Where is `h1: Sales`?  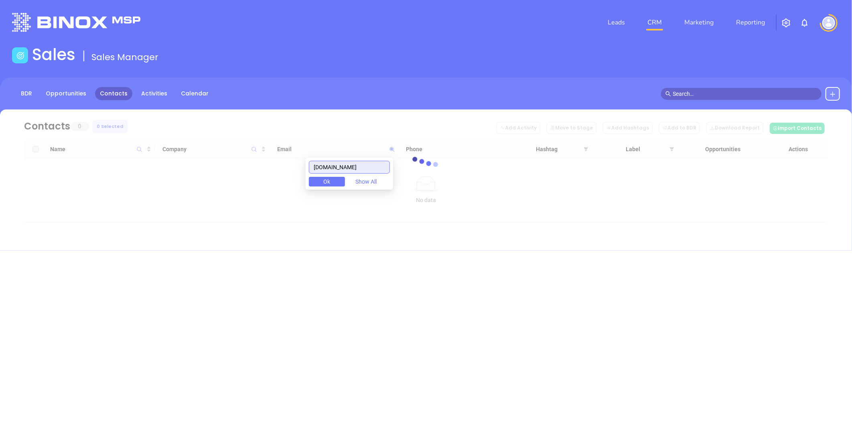
h1: Sales is located at coordinates (54, 55).